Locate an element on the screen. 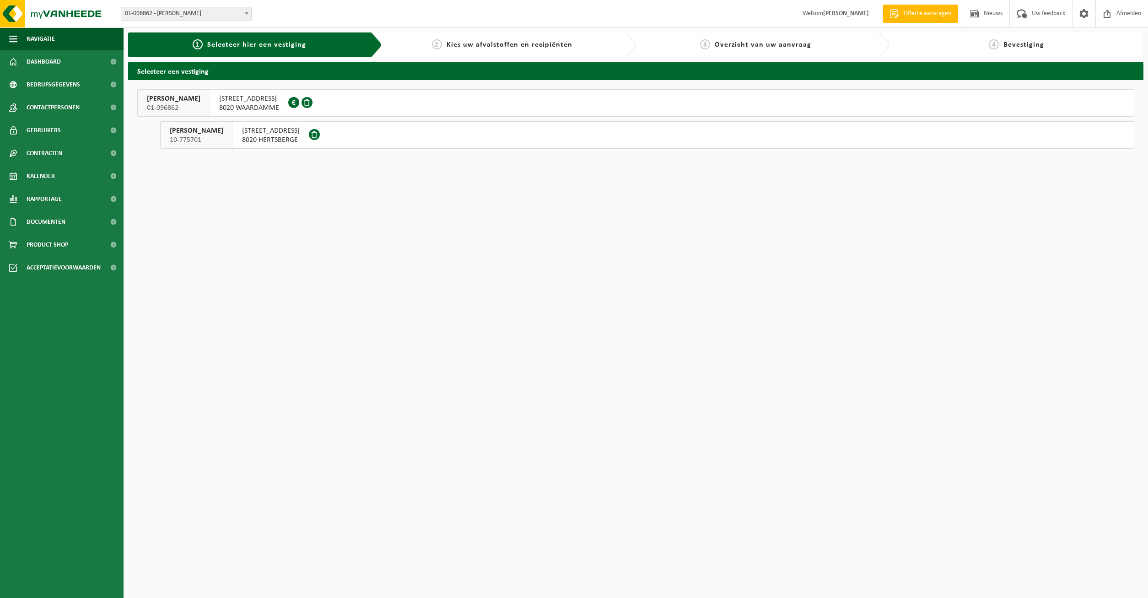 Image resolution: width=1148 pixels, height=598 pixels. span: Product Shop is located at coordinates (47, 245).